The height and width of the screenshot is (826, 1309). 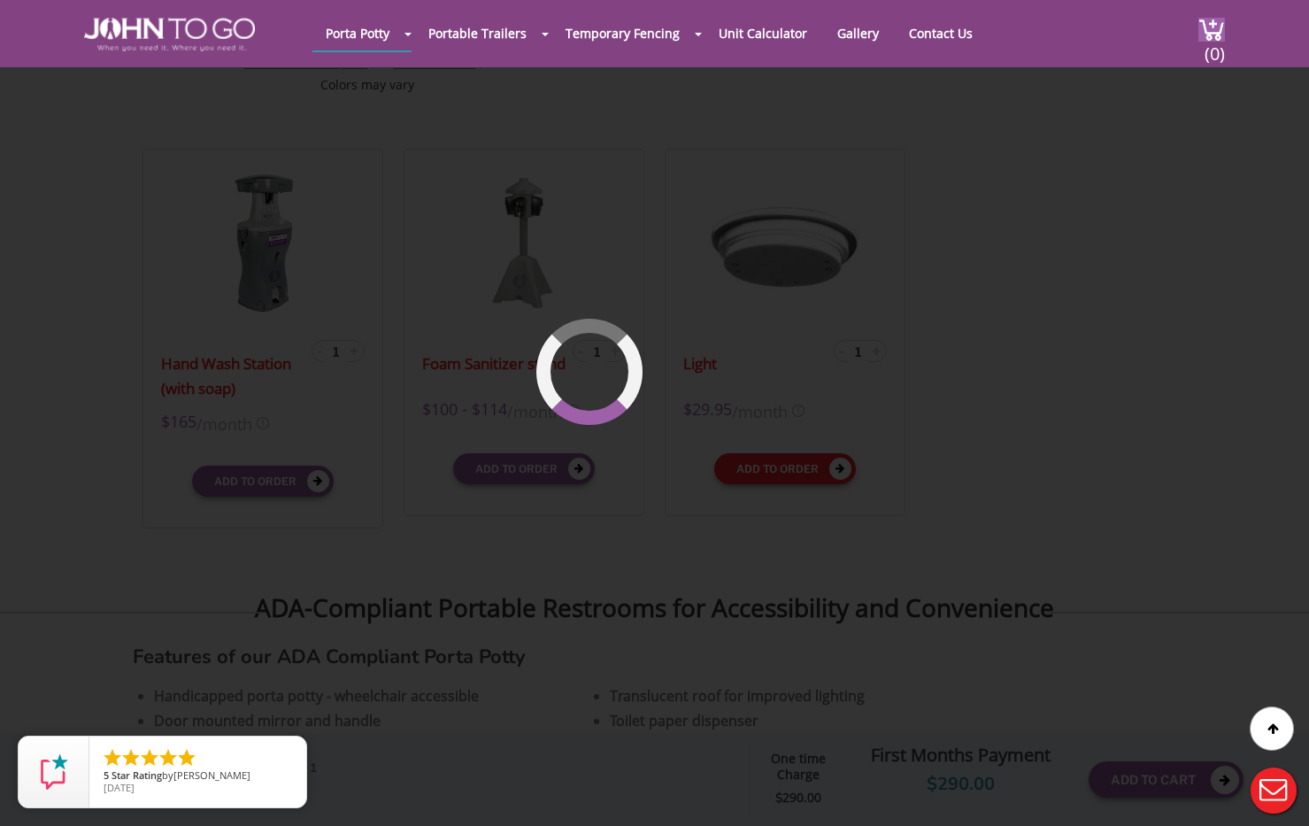 What do you see at coordinates (763, 33) in the screenshot?
I see `a: Unit Calculator` at bounding box center [763, 33].